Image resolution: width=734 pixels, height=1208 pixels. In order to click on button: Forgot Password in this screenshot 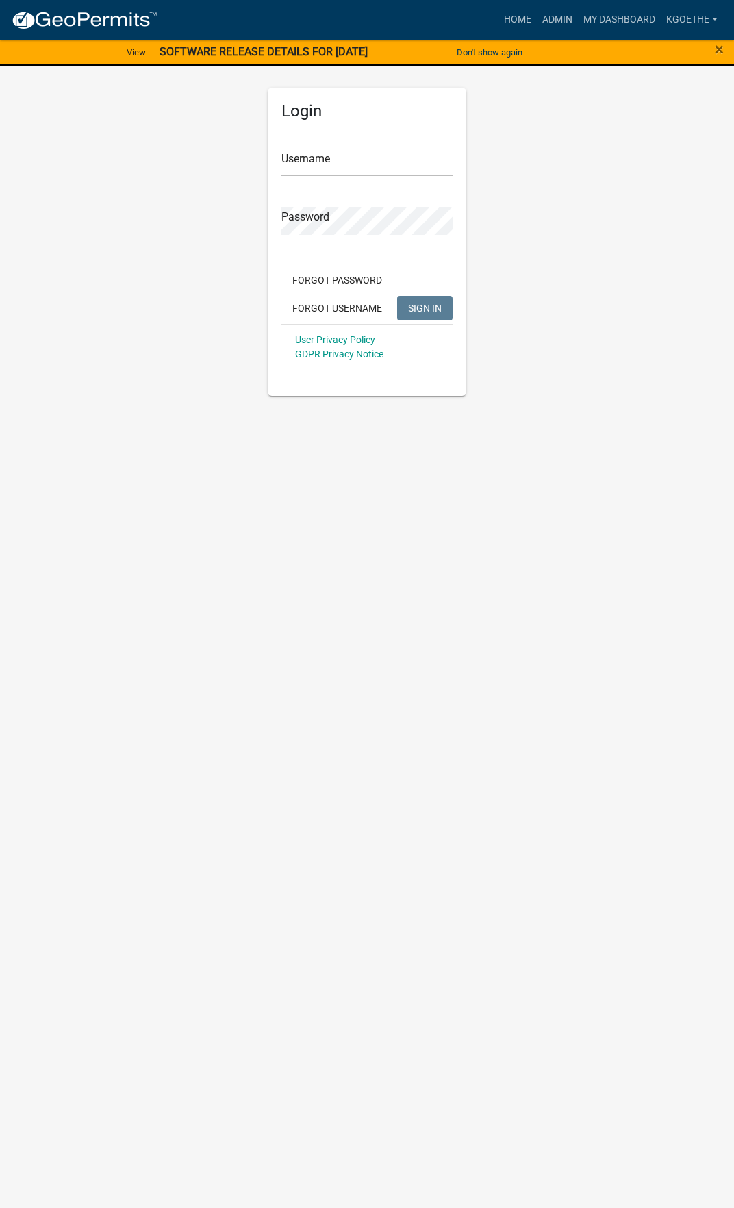, I will do `click(337, 280)`.